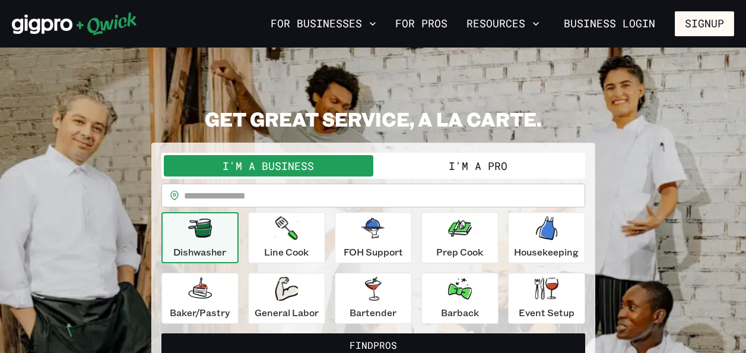  Describe the element at coordinates (287, 298) in the screenshot. I see `button: General Labor` at that location.